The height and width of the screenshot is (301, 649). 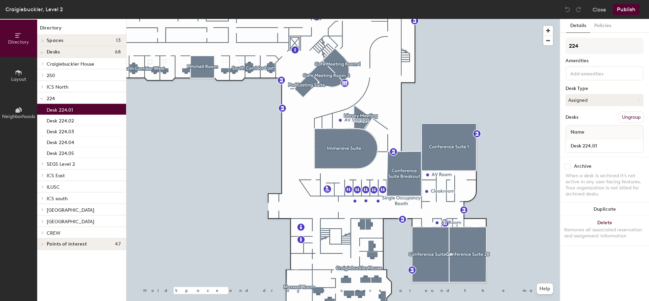 What do you see at coordinates (34, 9) in the screenshot?
I see `div: Craigiebuckler, Level 2` at bounding box center [34, 9].